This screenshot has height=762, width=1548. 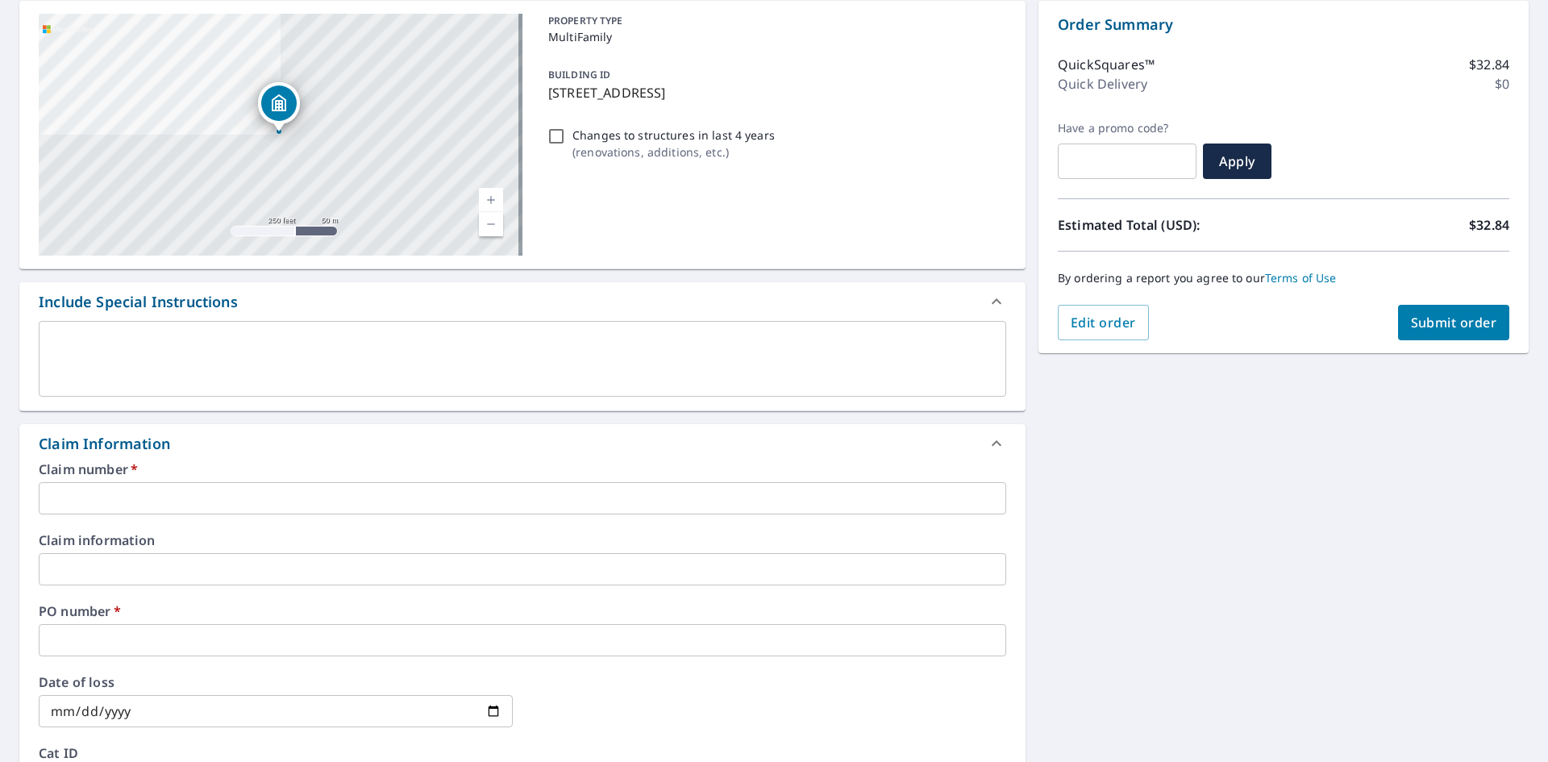 I want to click on a: Terms of Use, so click(x=1301, y=277).